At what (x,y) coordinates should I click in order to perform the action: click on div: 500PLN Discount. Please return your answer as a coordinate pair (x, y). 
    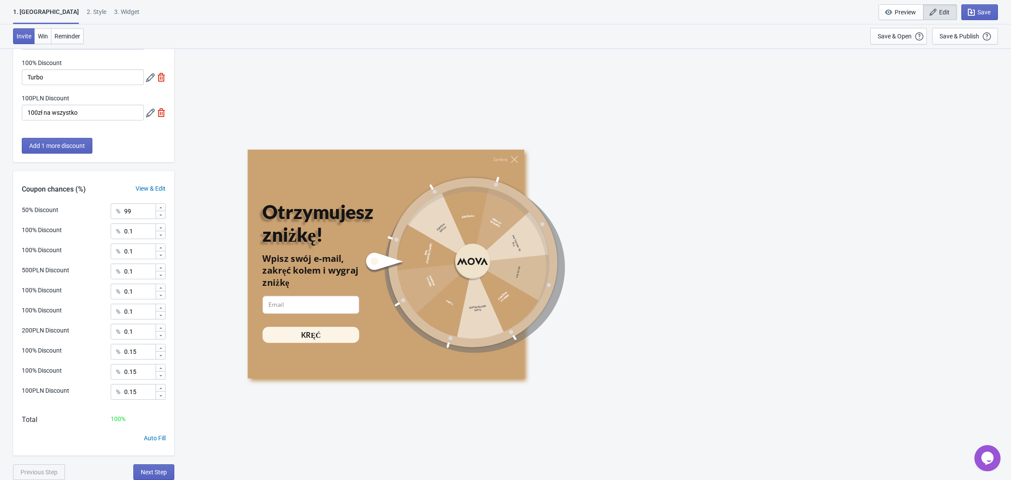
    Looking at the image, I should click on (45, 270).